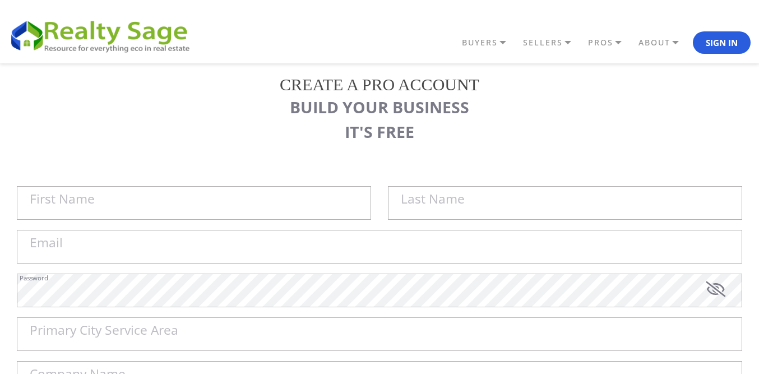 The image size is (759, 374). What do you see at coordinates (552, 43) in the screenshot?
I see `a: SELLERS` at bounding box center [552, 43].